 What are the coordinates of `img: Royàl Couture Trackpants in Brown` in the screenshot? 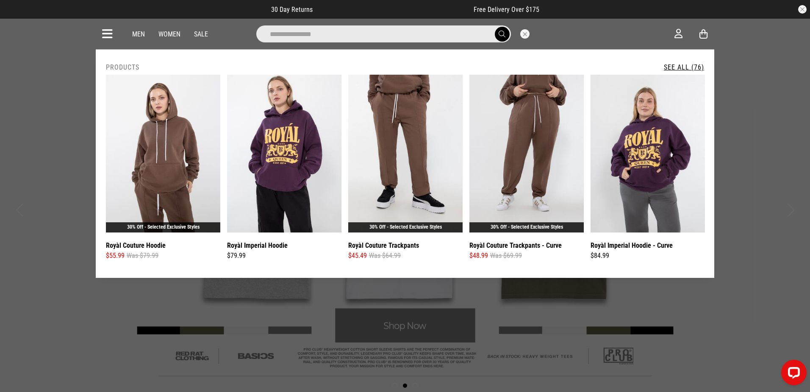 It's located at (406, 153).